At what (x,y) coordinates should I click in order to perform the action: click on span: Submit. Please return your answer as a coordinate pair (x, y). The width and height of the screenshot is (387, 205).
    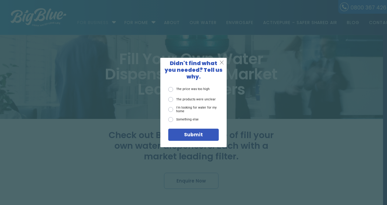
    Looking at the image, I should click on (194, 134).